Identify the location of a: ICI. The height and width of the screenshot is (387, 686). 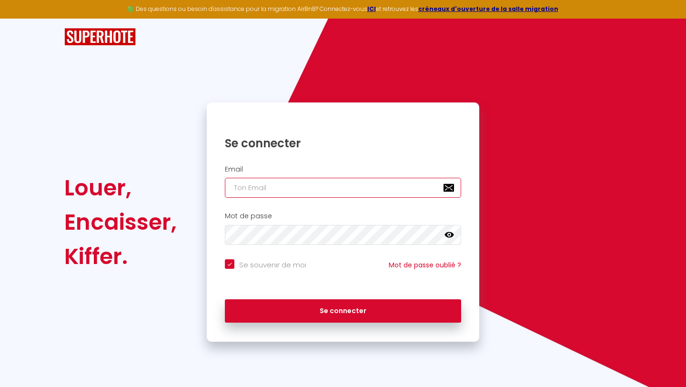
(372, 9).